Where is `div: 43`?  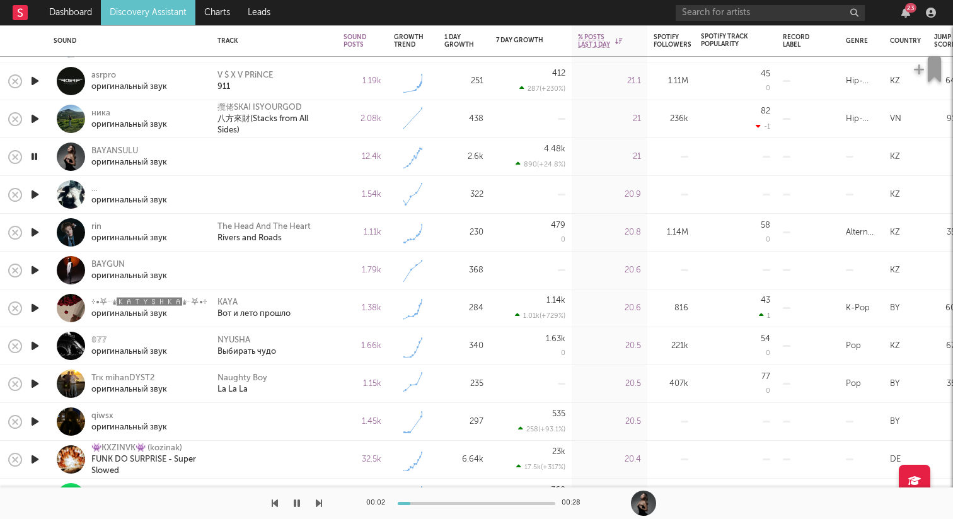
div: 43 is located at coordinates (765, 300).